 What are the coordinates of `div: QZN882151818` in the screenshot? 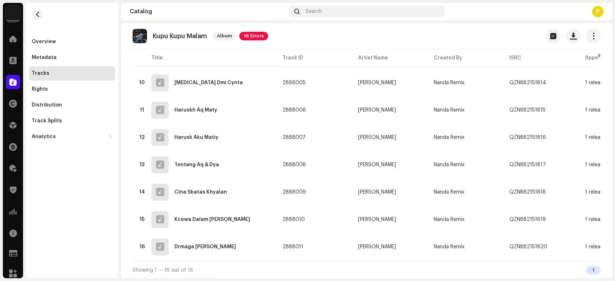 It's located at (528, 192).